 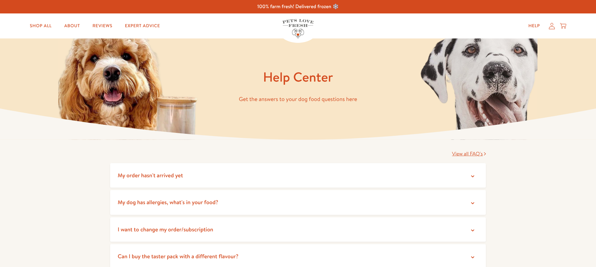 I want to click on h1: Help Center, so click(x=298, y=77).